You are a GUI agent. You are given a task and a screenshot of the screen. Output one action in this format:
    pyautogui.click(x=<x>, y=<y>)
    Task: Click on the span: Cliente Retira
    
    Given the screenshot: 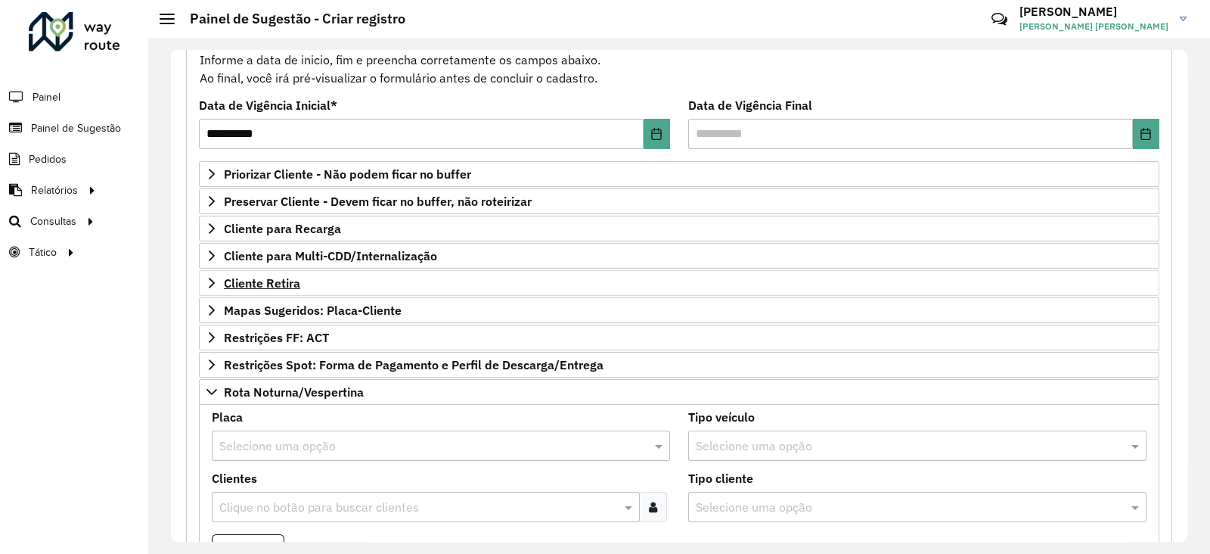 What is the action you would take?
    pyautogui.click(x=262, y=283)
    